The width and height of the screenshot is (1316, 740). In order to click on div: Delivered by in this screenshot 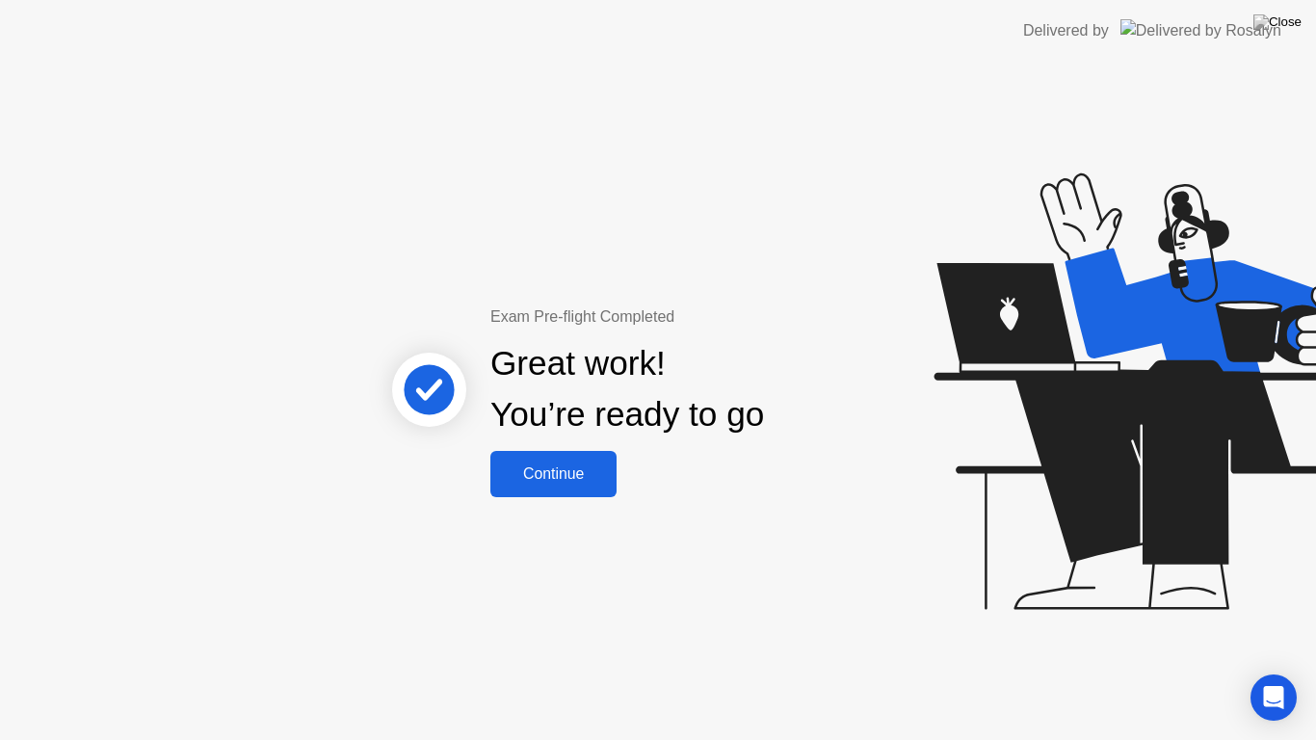, I will do `click(1065, 31)`.